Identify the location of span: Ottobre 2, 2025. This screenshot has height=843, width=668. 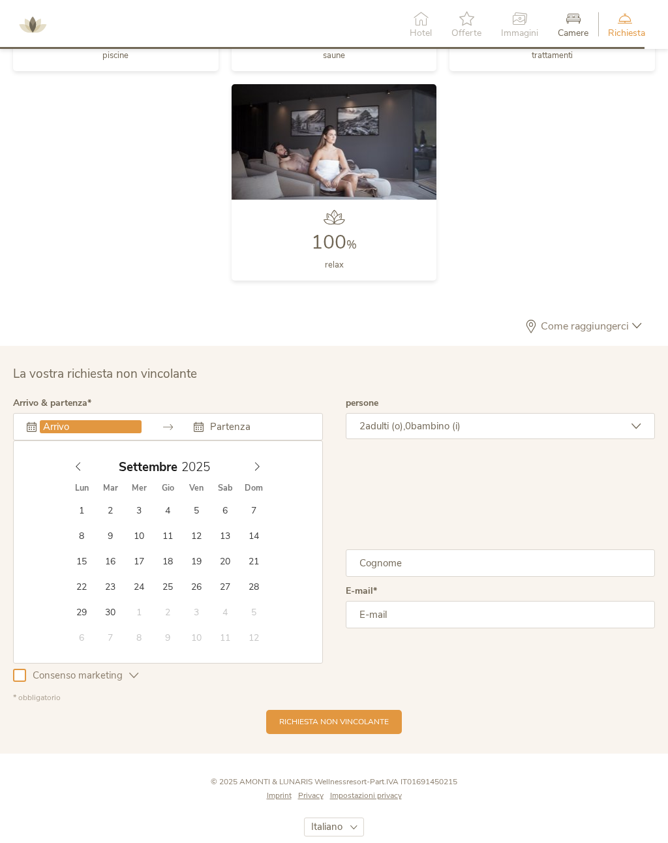
(168, 611).